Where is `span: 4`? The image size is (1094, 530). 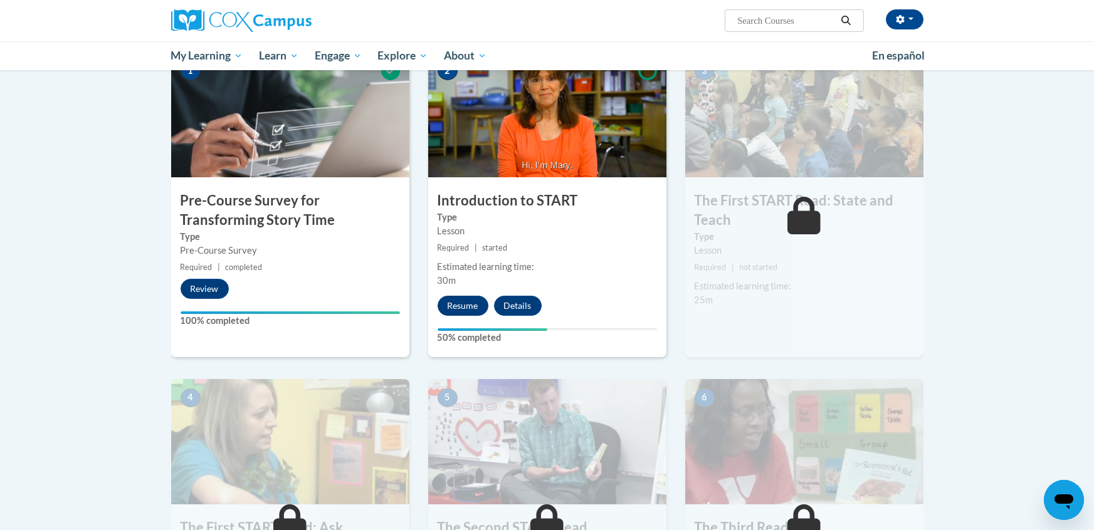
span: 4 is located at coordinates (191, 398).